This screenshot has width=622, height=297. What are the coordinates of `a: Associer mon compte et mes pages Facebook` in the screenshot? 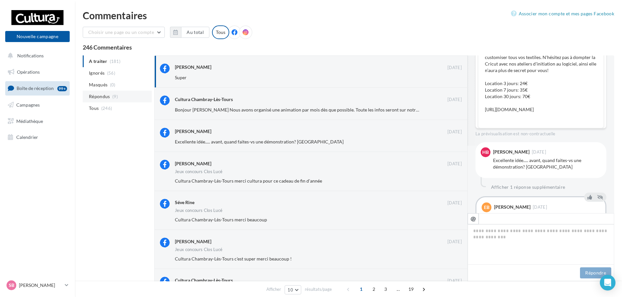 It's located at (562, 14).